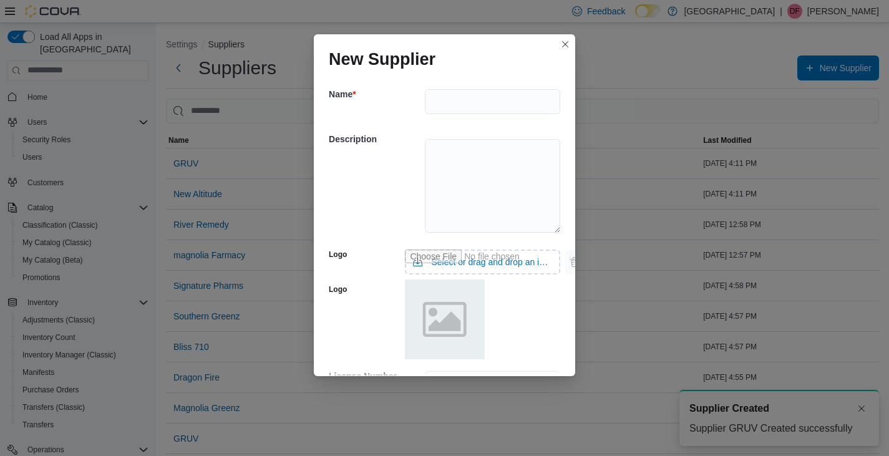 This screenshot has width=889, height=456. I want to click on h1: New Supplier, so click(382, 59).